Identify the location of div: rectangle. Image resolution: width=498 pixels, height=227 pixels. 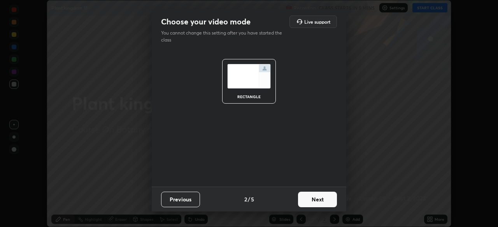
(249, 97).